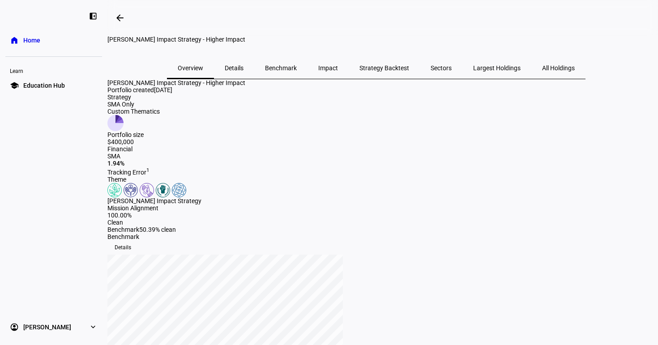 The image size is (658, 345). Describe the element at coordinates (190, 68) in the screenshot. I see `span: Overview` at that location.